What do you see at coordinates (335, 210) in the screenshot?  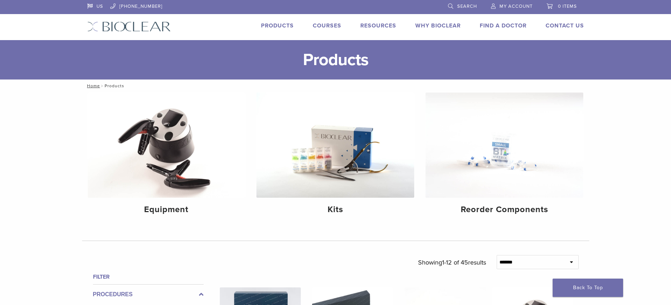 I see `h4: Kits` at bounding box center [335, 210].